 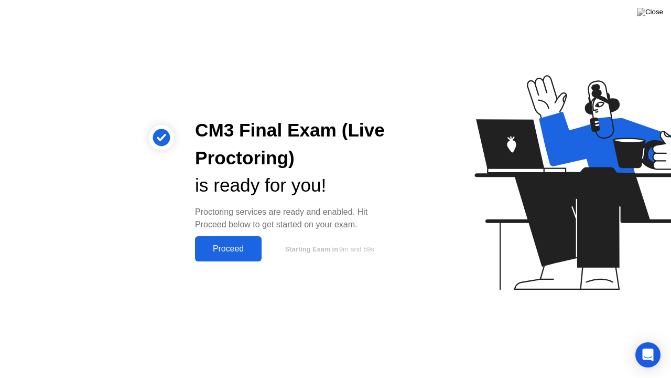 I want to click on div: Open Intercom Messenger, so click(x=648, y=354).